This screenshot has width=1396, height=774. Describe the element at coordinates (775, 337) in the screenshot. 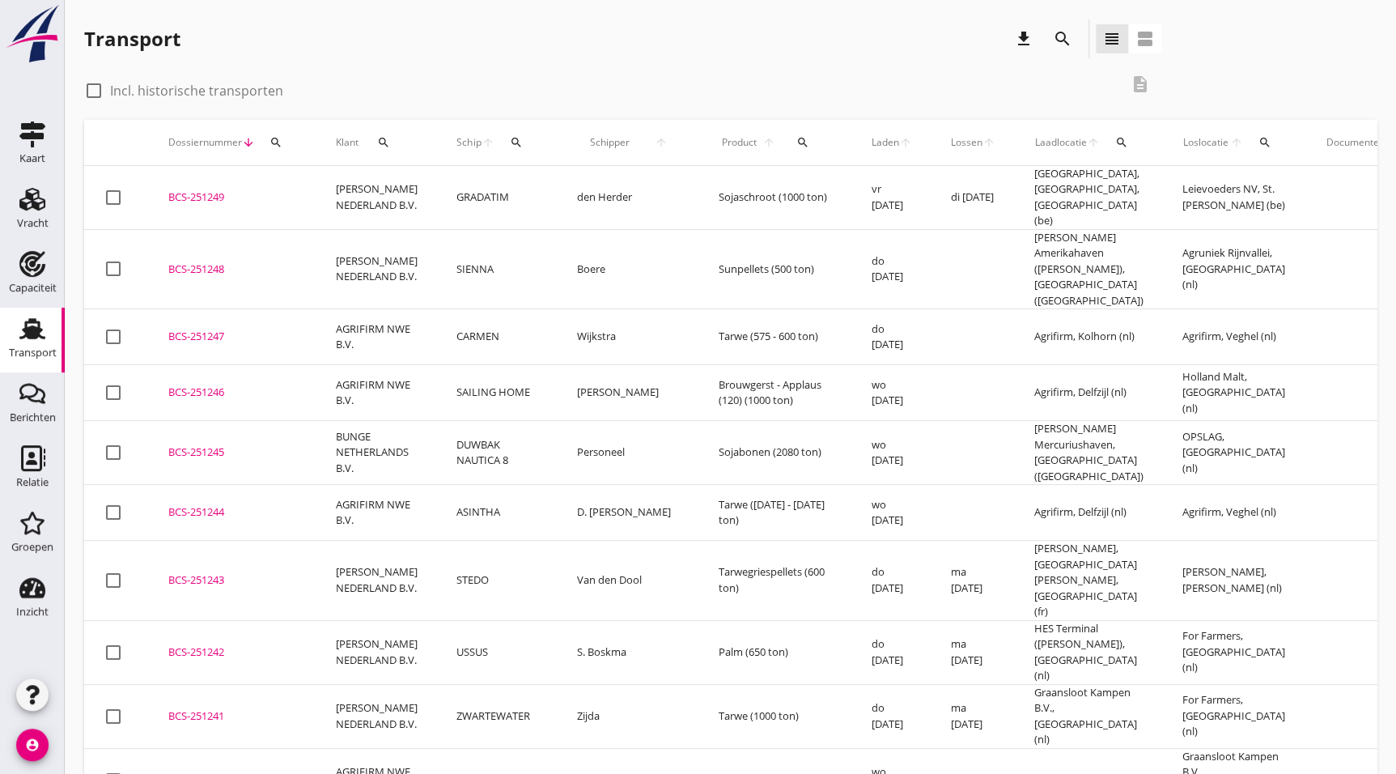

I see `td: Tarwe (575 - 600 ton)` at that location.